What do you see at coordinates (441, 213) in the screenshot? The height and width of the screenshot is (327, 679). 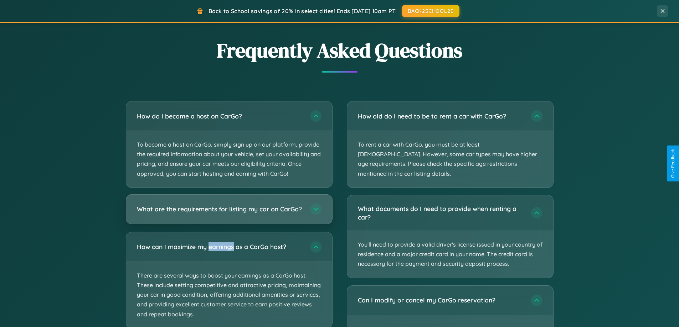 I see `h3: What documents do I need to provide when renting a car?` at bounding box center [441, 213].